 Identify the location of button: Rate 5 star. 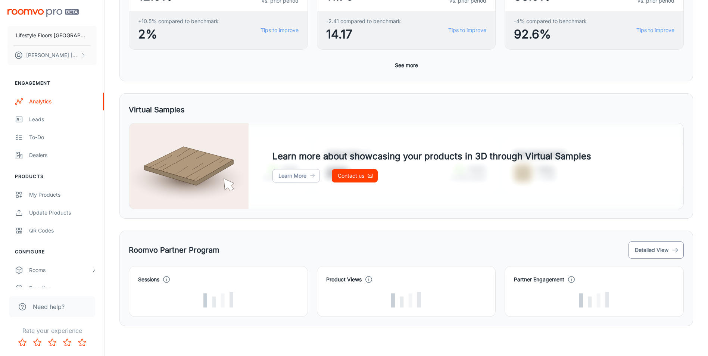
(82, 343).